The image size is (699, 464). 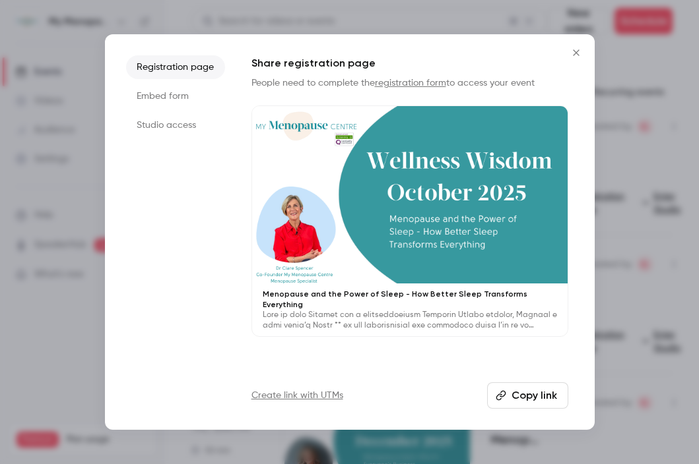 What do you see at coordinates (576, 53) in the screenshot?
I see `button: Close` at bounding box center [576, 53].